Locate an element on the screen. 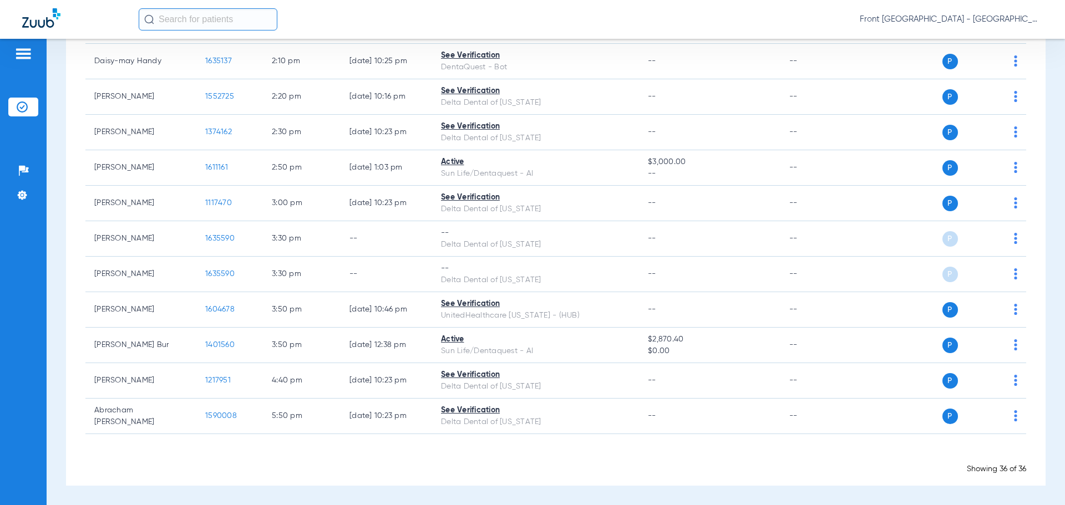 This screenshot has height=505, width=1065. td: Daisy-may Handy is located at coordinates (141, 62).